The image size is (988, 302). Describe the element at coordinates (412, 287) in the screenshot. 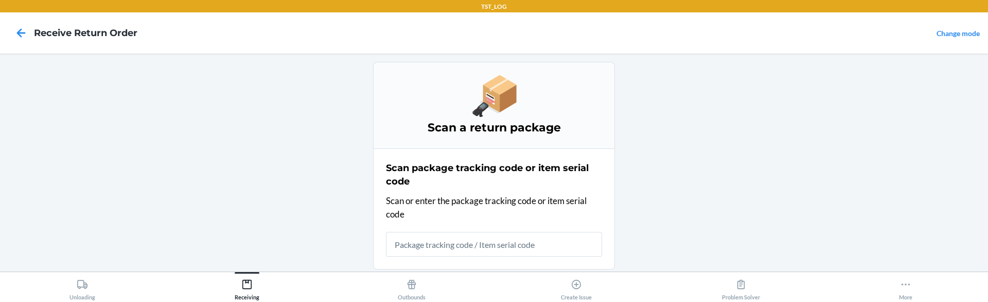

I see `div: Outbounds` at that location.